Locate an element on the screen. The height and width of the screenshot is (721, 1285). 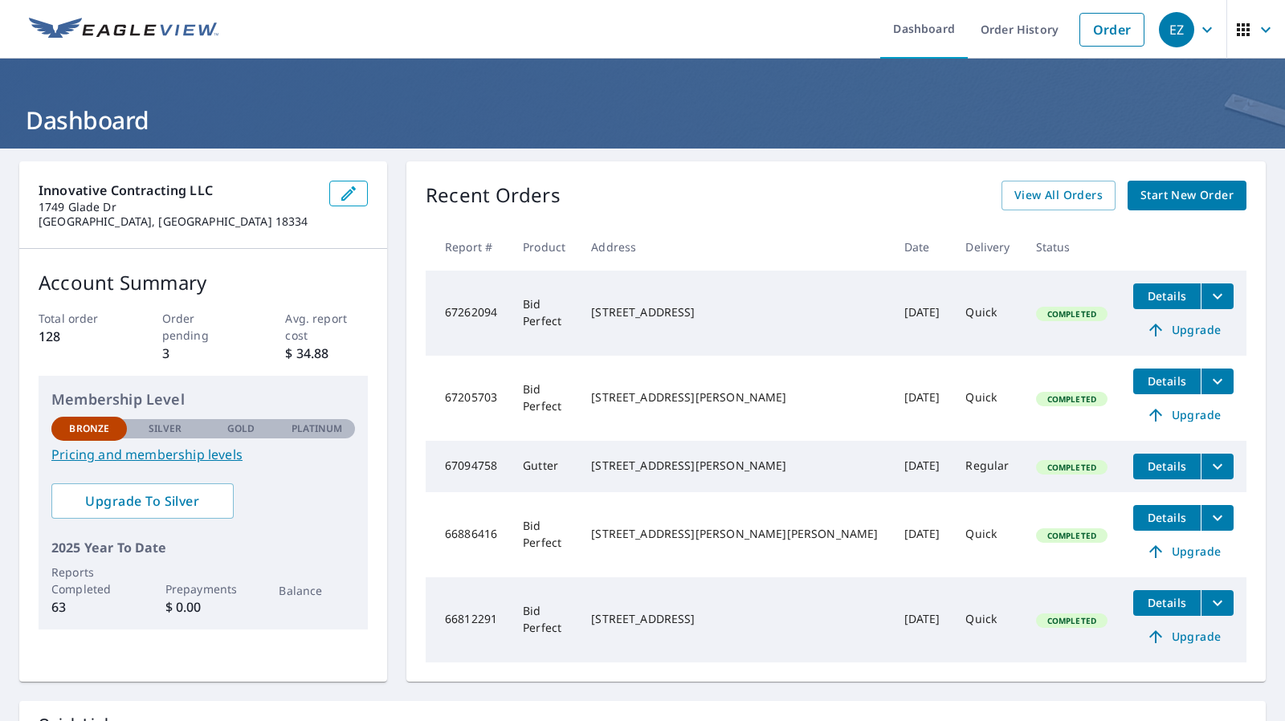
p: Avg. report cost is located at coordinates (326, 327).